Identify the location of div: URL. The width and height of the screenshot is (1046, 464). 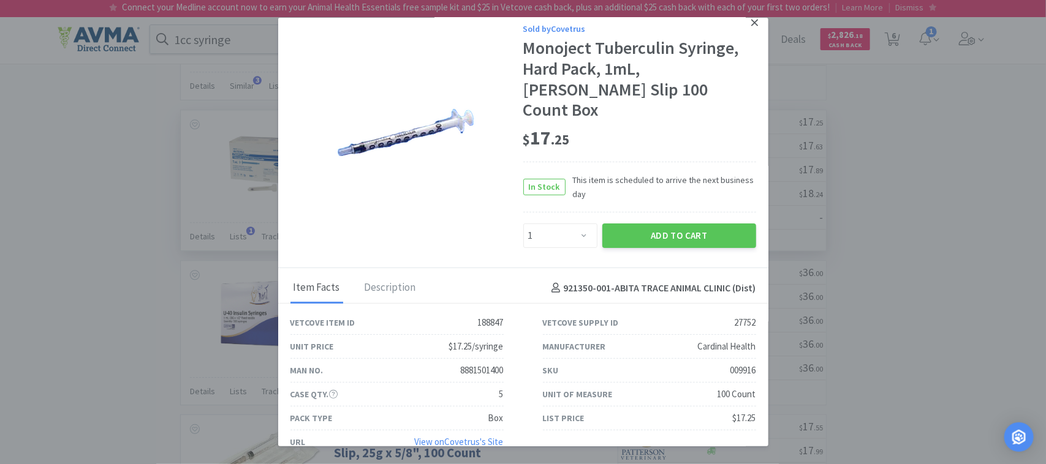
(298, 442).